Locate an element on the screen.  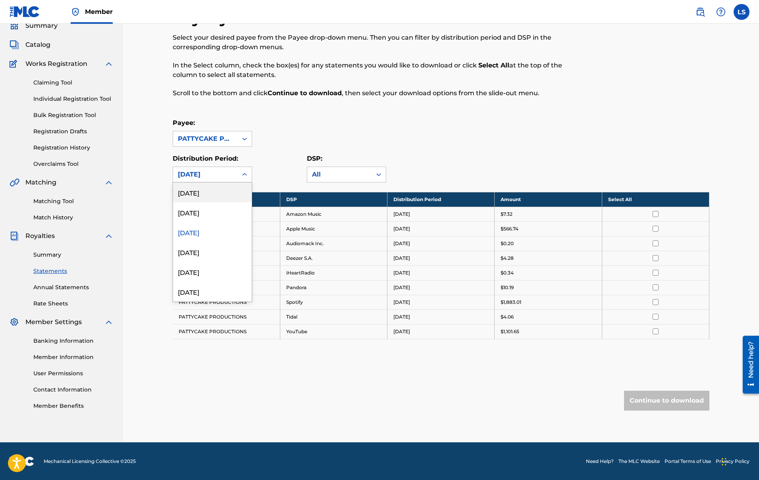
label: Distribution Period: is located at coordinates (205, 158).